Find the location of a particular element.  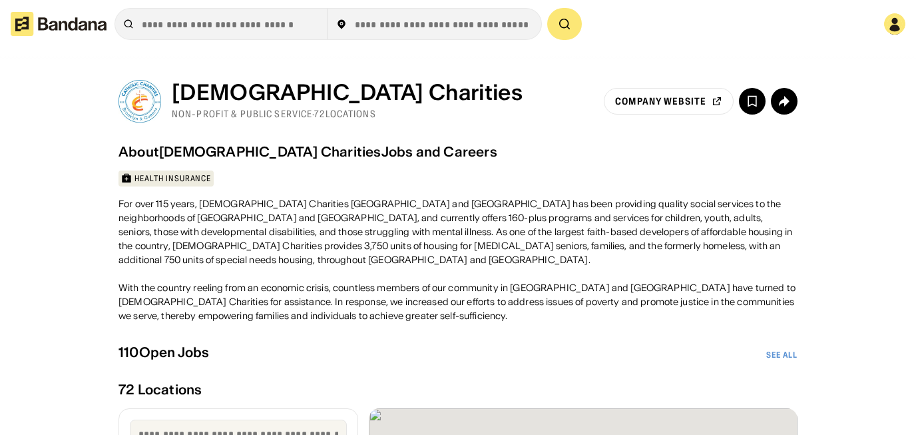

img: Catholic Charities logo is located at coordinates (140, 101).